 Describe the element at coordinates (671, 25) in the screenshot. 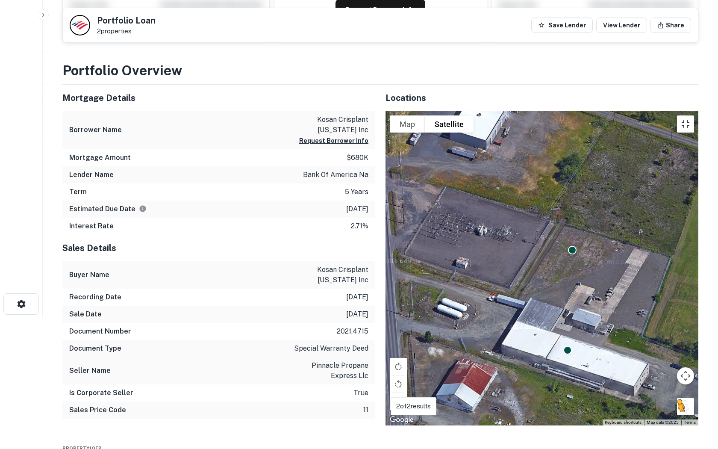

I see `button: Share` at that location.